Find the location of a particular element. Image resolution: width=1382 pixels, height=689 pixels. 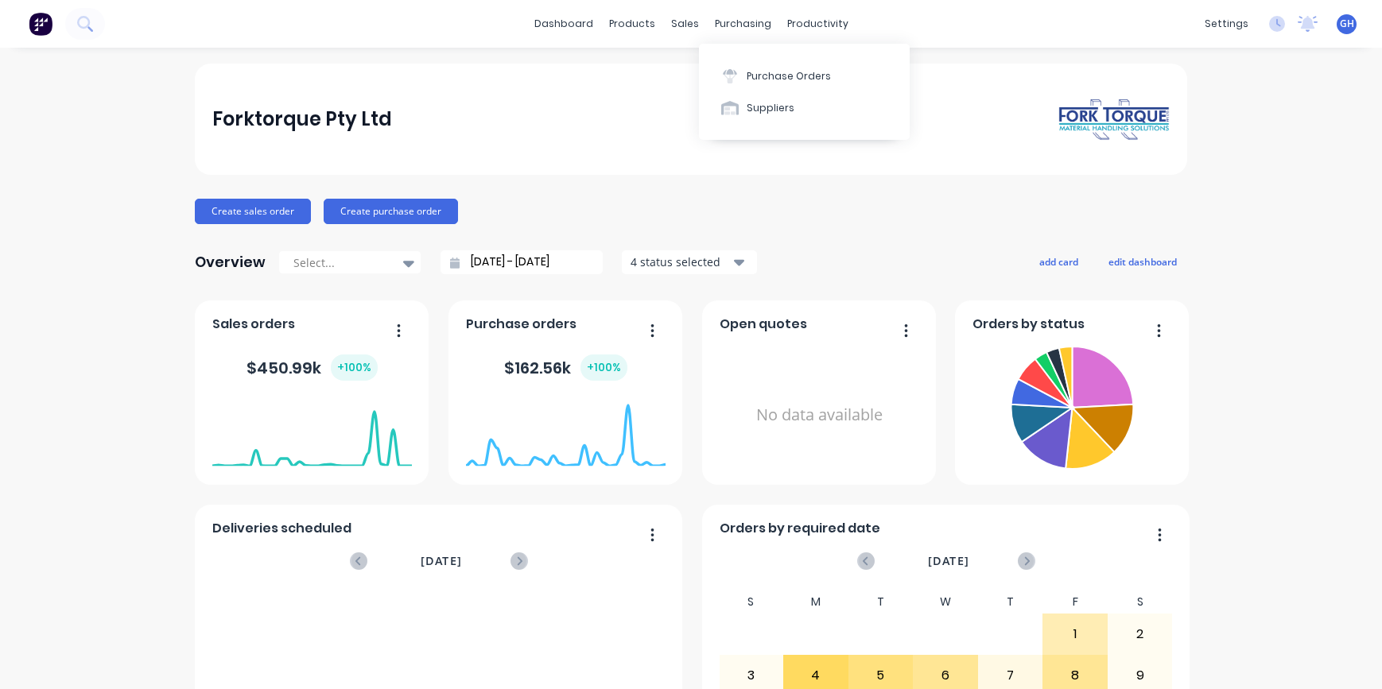

div: 2 is located at coordinates (1140, 634).